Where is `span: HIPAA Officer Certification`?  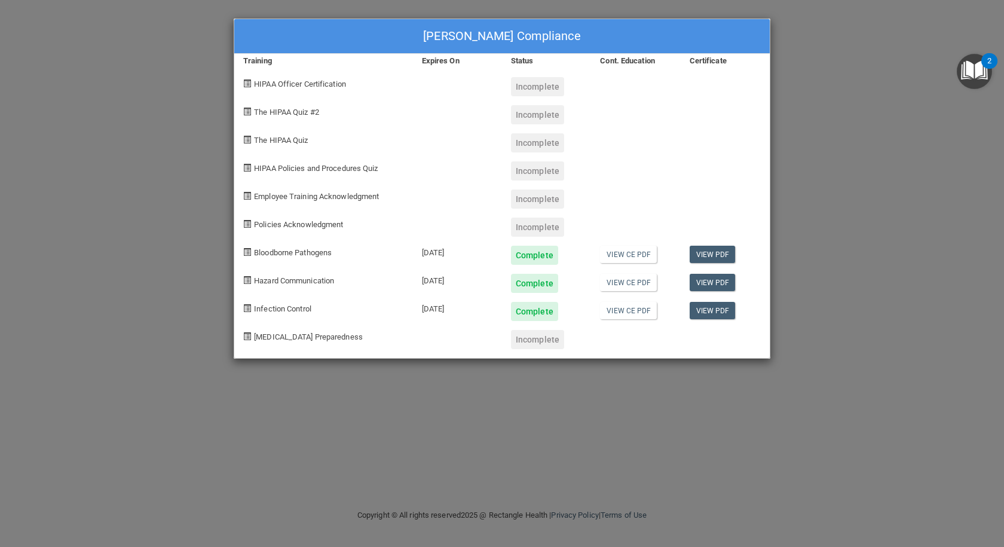
span: HIPAA Officer Certification is located at coordinates (300, 84).